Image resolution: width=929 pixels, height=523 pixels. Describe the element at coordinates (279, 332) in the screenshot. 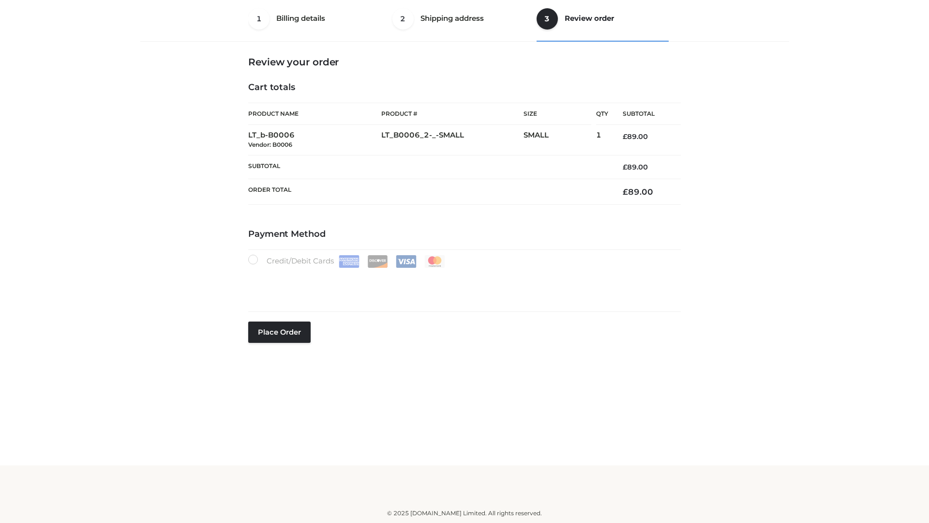

I see `button: Place order` at that location.